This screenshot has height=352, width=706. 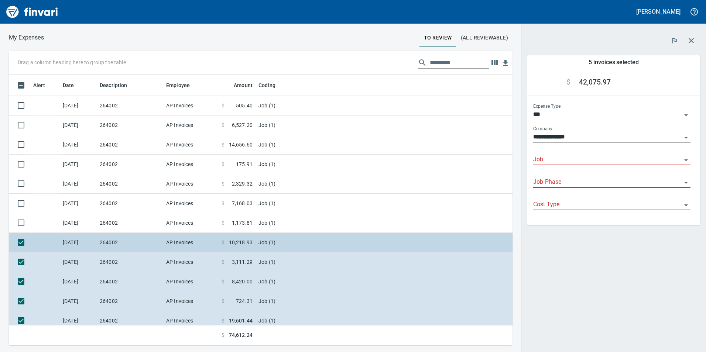 I want to click on button: Close transaction, so click(x=691, y=41).